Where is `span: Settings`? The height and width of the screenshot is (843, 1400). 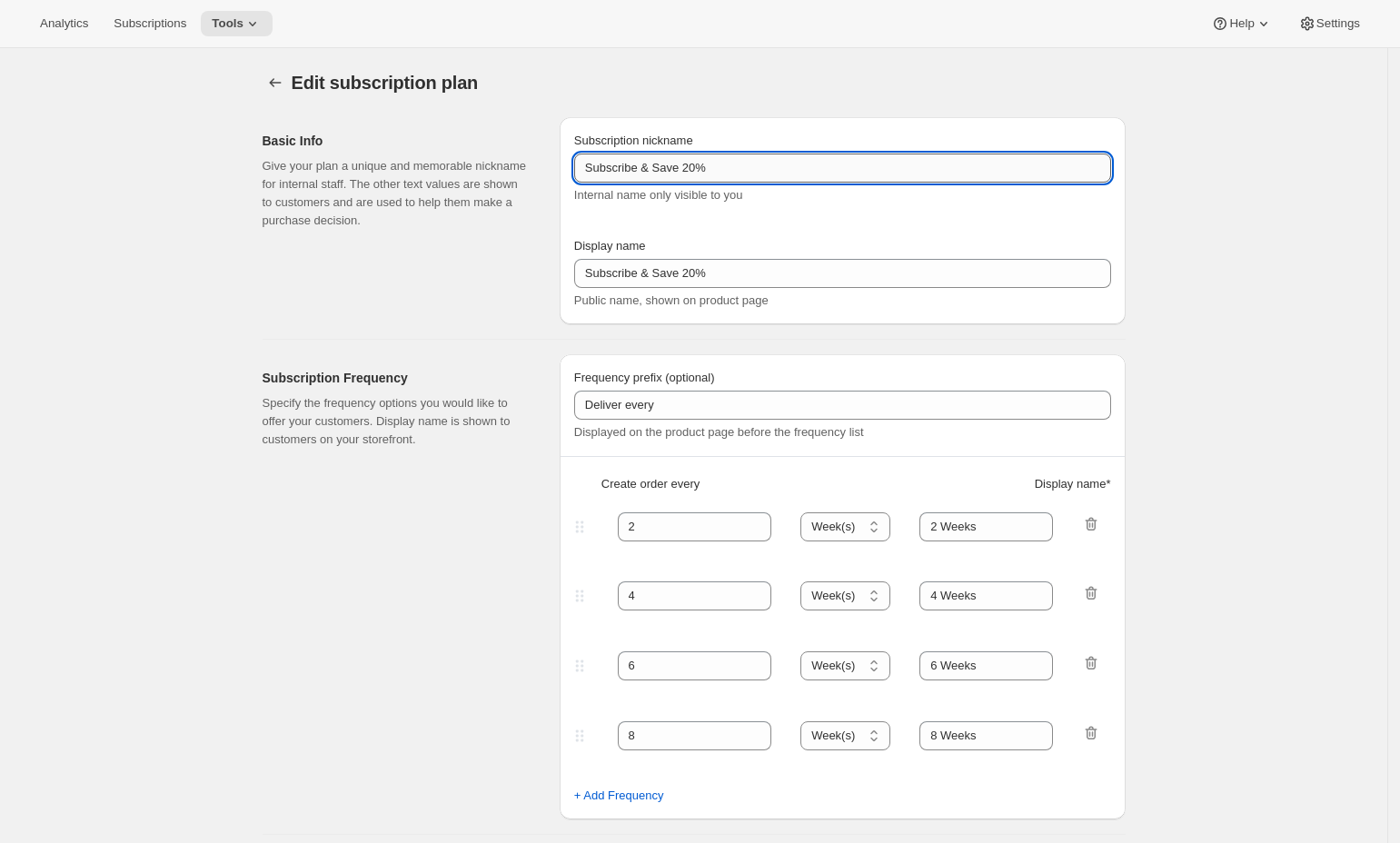
span: Settings is located at coordinates (1338, 23).